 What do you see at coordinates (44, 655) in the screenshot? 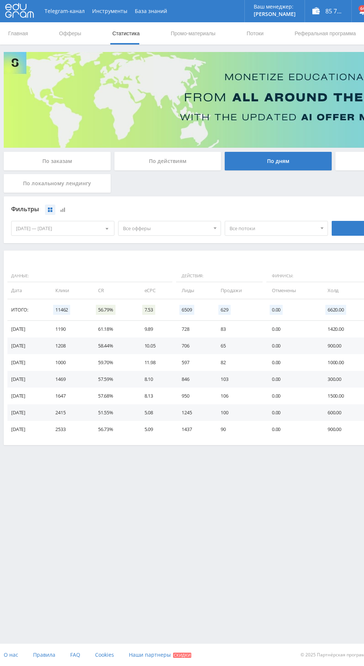
I see `span: Правила` at bounding box center [44, 655].